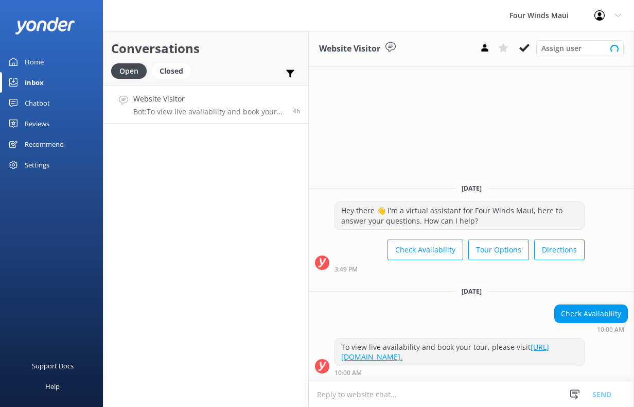 The width and height of the screenshot is (634, 407). I want to click on div: Assign User, so click(580, 48).